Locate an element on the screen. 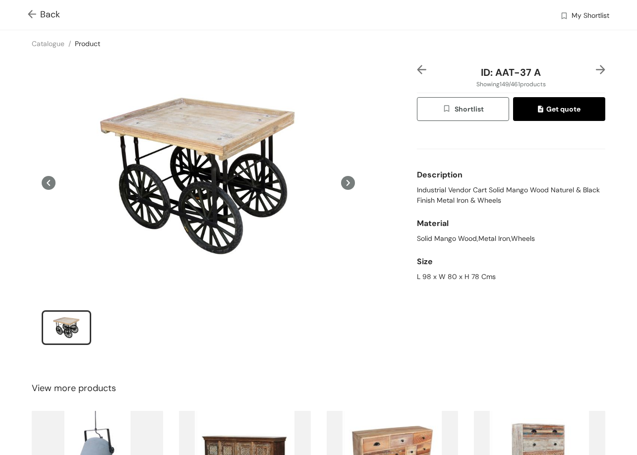 The image size is (637, 455). img: quote is located at coordinates (542, 110).